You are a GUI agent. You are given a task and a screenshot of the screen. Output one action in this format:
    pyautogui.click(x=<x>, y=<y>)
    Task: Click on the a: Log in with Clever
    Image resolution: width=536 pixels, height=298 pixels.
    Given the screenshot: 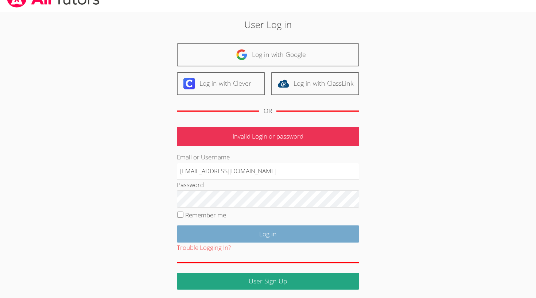 What is the action you would take?
    pyautogui.click(x=221, y=84)
    